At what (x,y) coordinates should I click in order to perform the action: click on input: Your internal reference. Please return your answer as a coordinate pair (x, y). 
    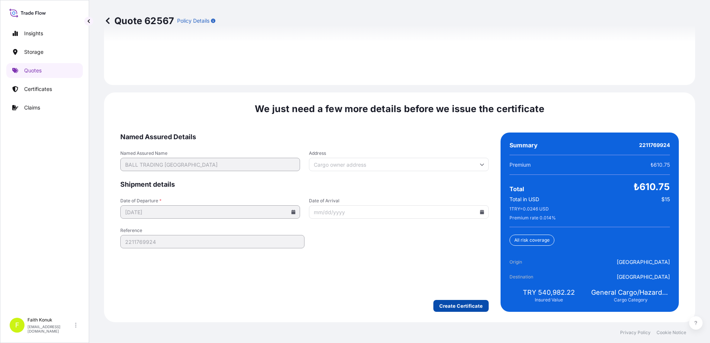
    Looking at the image, I should click on (212, 242).